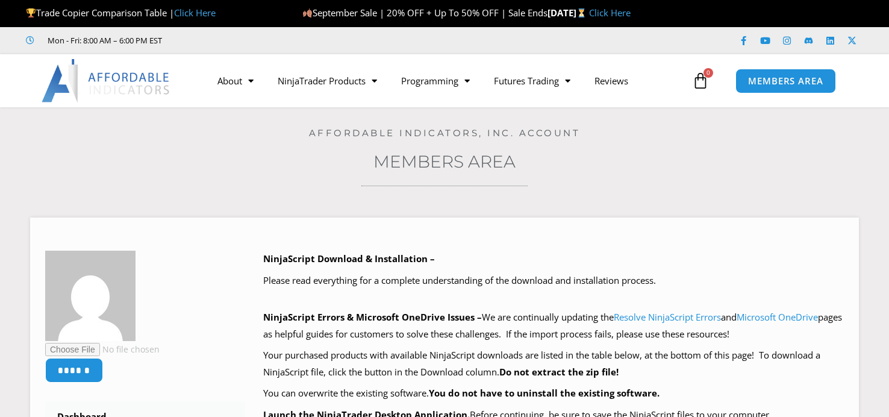  I want to click on a: Affordable Indicators, Inc. Account, so click(445, 133).